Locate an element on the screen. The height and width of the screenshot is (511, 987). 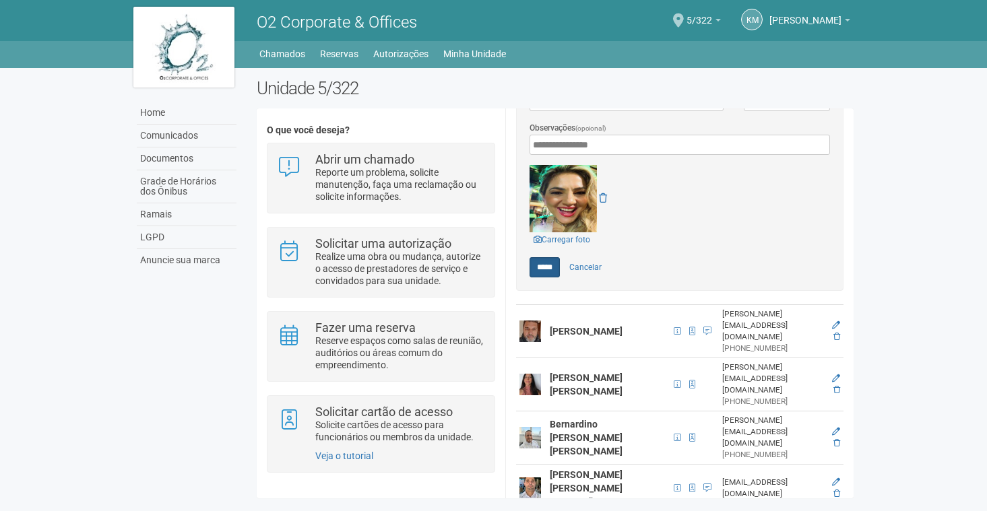
a: Grade de Horários dos Ônibus is located at coordinates (187, 187).